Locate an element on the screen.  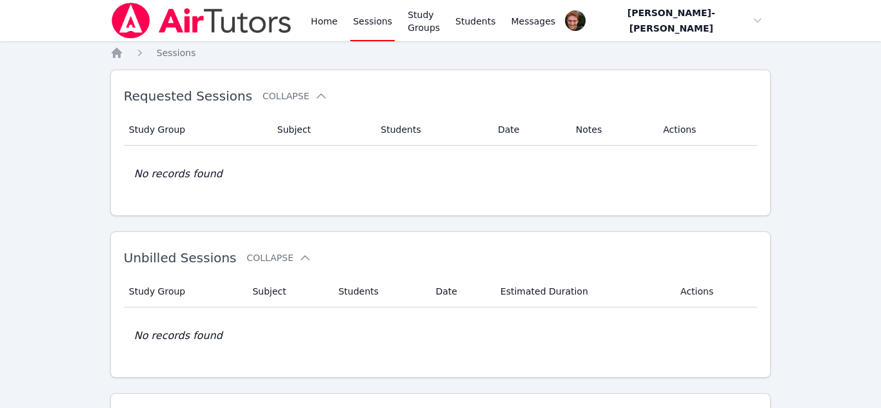
span: Sessions is located at coordinates (176, 53).